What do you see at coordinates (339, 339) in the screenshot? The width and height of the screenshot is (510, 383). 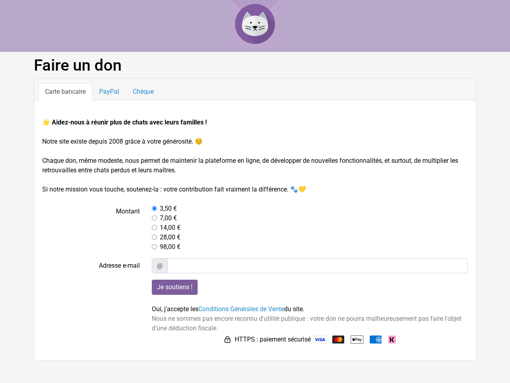 I see `img: Mastercard` at bounding box center [339, 339].